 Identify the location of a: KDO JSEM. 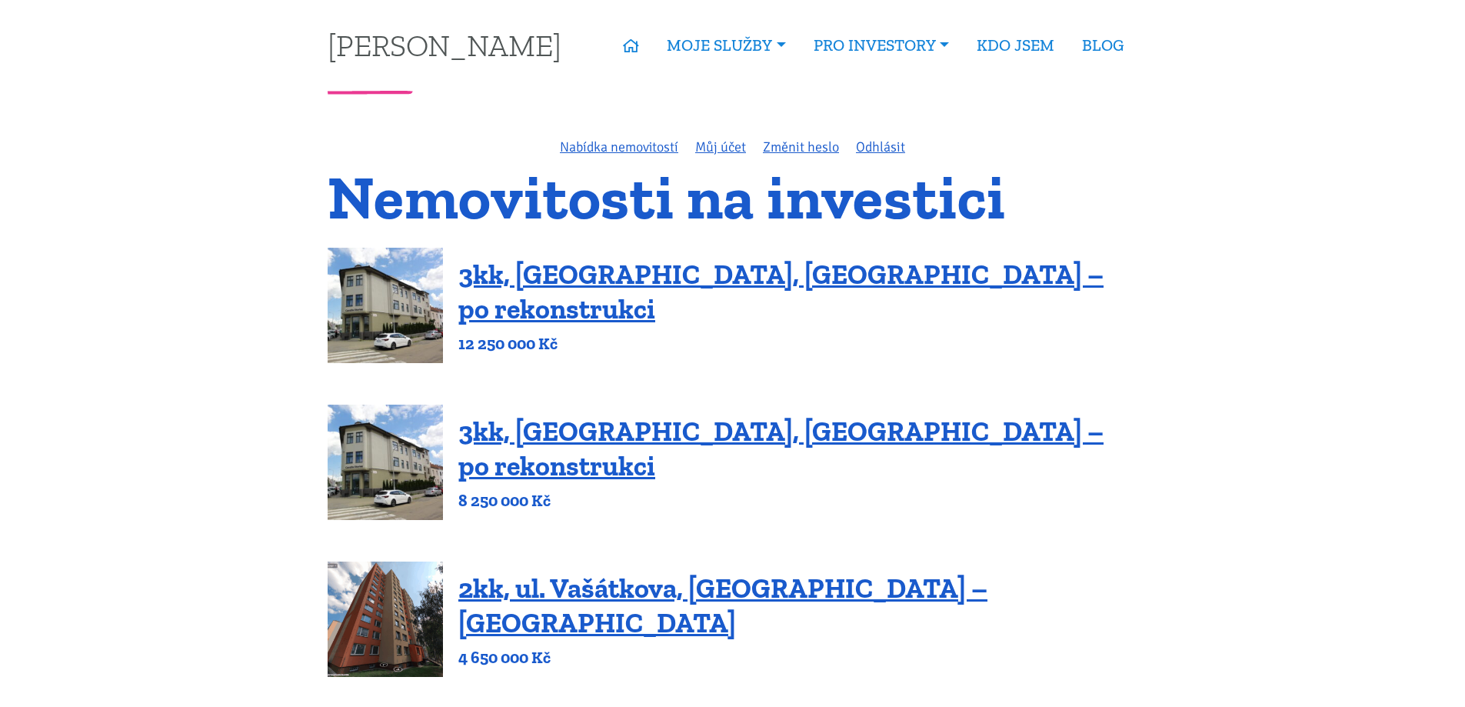
(1015, 45).